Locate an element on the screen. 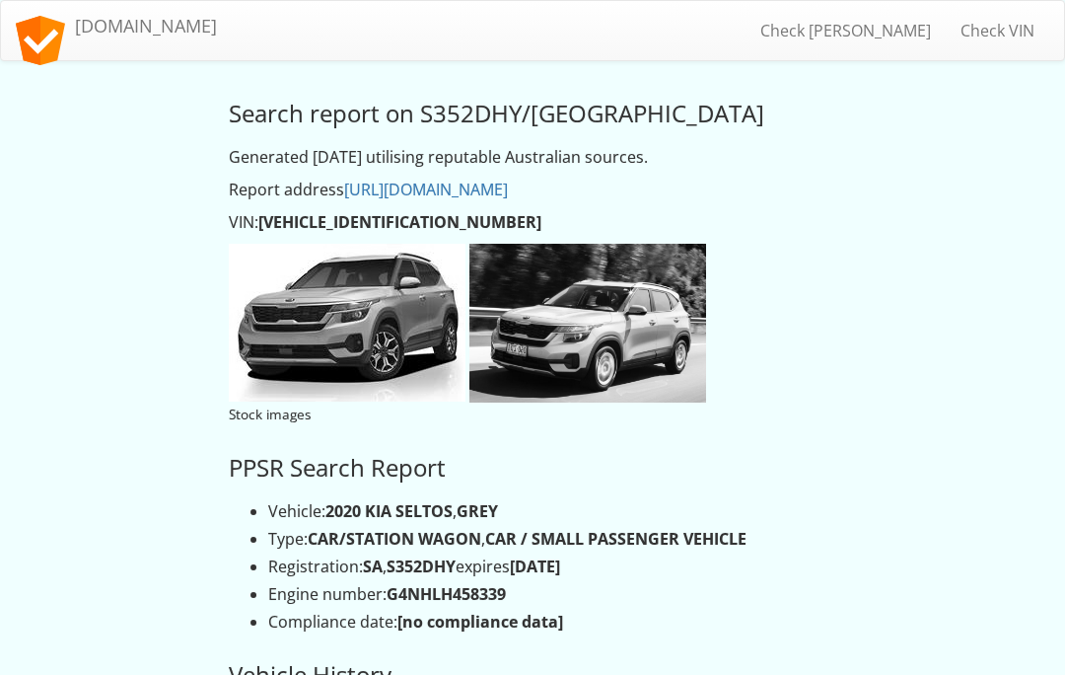 The height and width of the screenshot is (675, 1065). li: Compliance date: is located at coordinates (552, 621).